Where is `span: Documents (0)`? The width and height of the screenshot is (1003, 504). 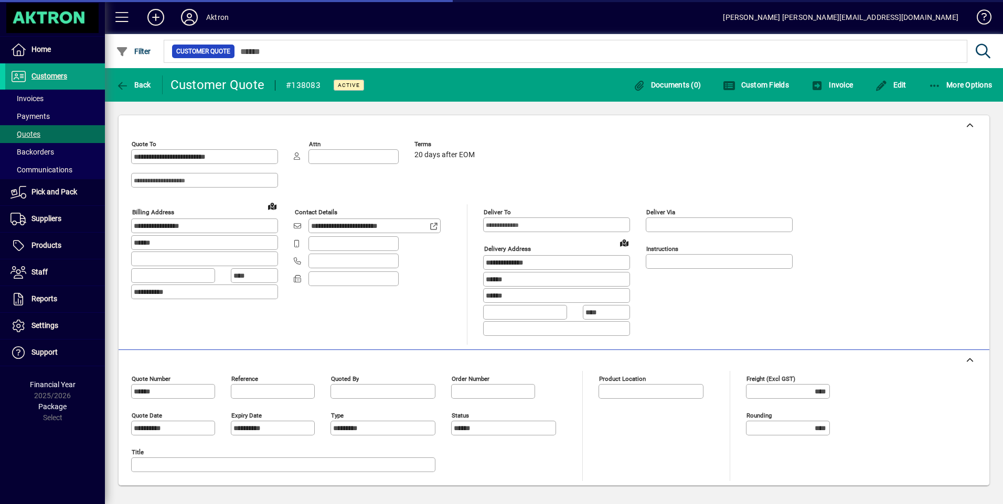 span: Documents (0) is located at coordinates (666, 85).